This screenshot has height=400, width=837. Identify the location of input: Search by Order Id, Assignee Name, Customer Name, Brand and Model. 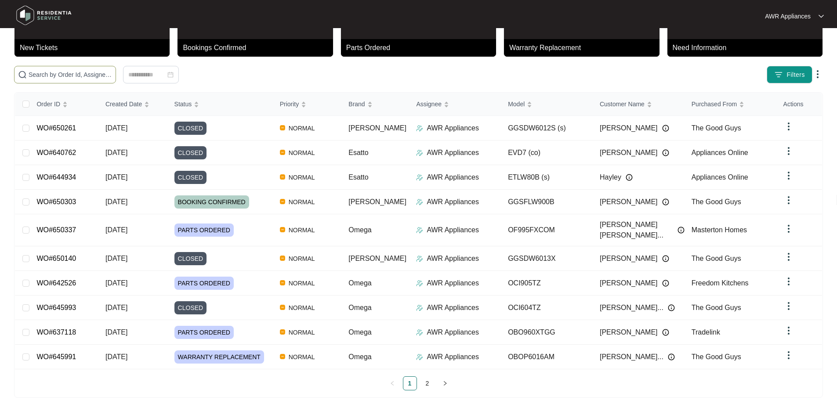
(70, 75).